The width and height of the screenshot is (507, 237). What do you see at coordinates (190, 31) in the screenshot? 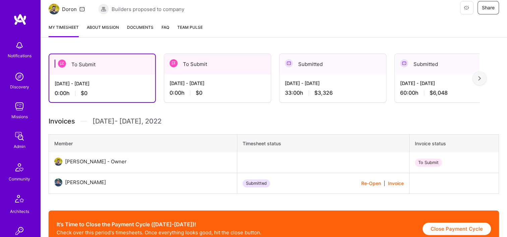
I see `a: Team Pulse` at bounding box center [190, 31].